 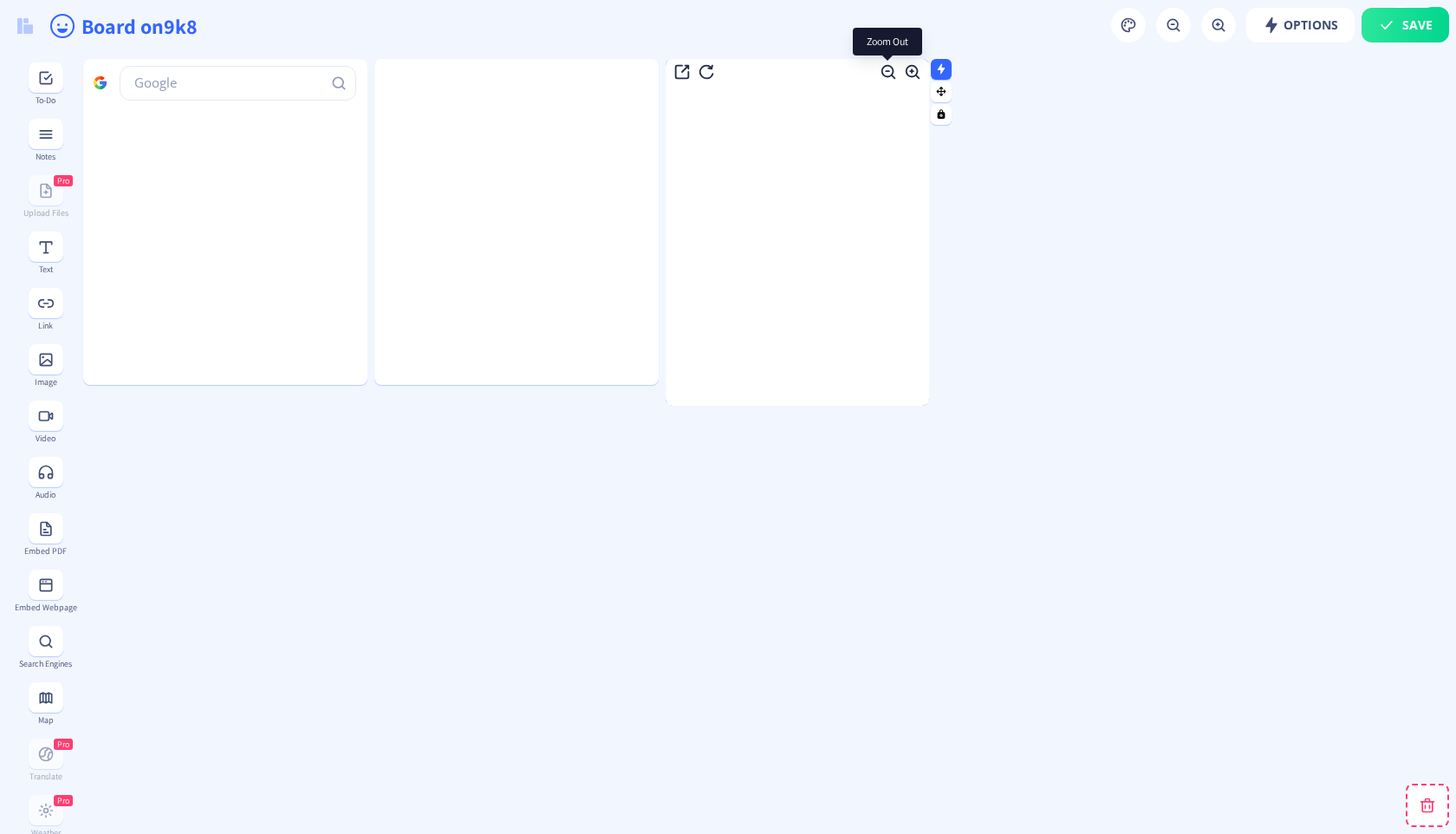 What do you see at coordinates (100, 83) in the screenshot?
I see `img: google.svg` at bounding box center [100, 83].